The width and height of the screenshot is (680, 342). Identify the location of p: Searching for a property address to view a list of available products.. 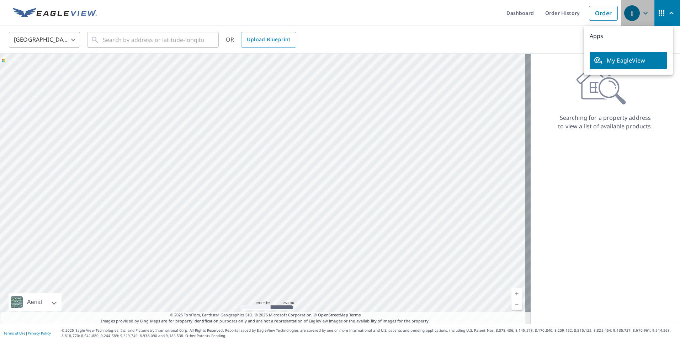
(605, 122).